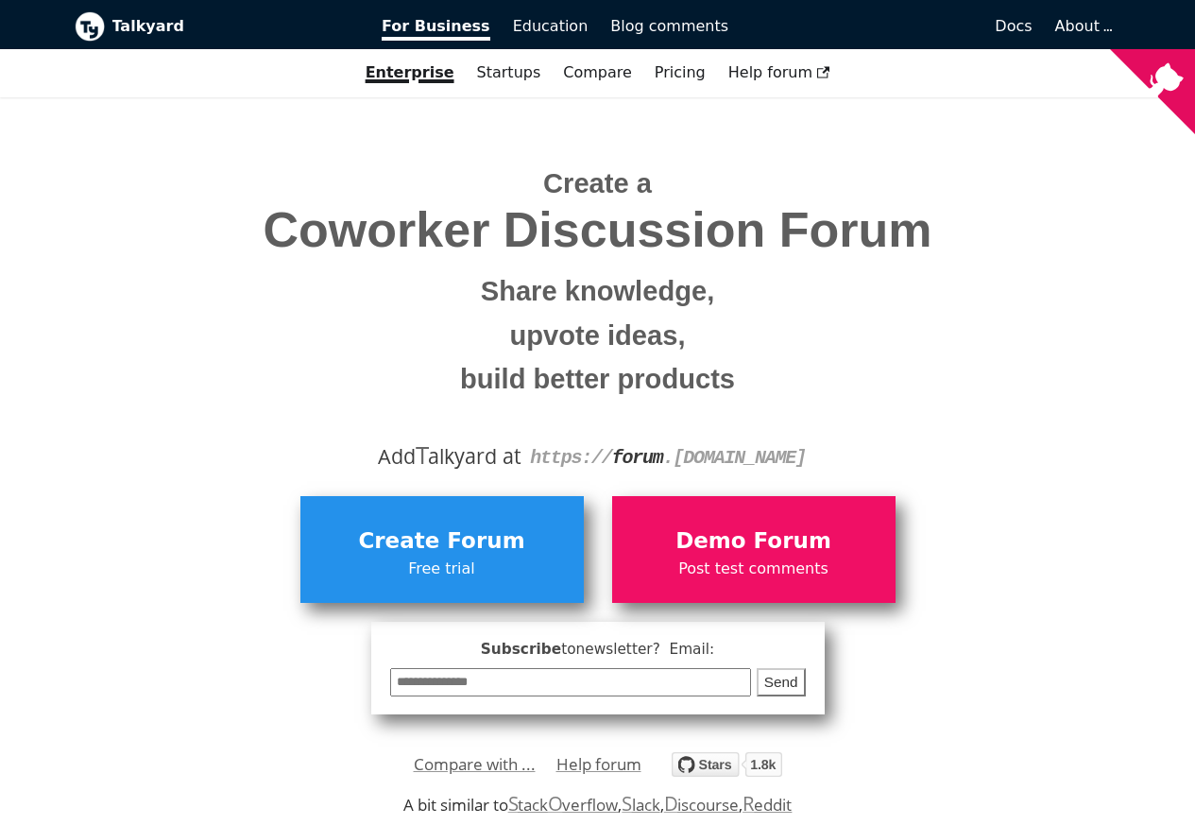 This screenshot has height=825, width=1195. Describe the element at coordinates (509, 73) in the screenshot. I see `a: Startups` at that location.